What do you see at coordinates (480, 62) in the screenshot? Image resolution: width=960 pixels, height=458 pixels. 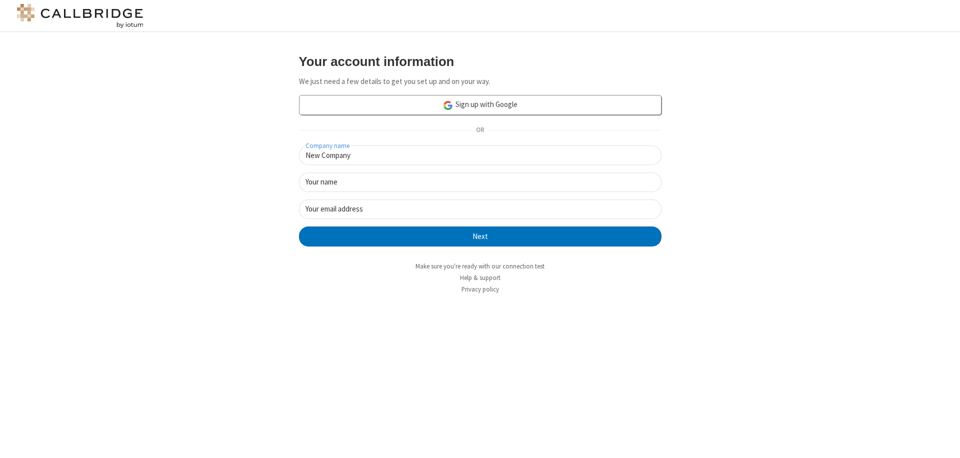 I see `h3: Your account information` at bounding box center [480, 62].